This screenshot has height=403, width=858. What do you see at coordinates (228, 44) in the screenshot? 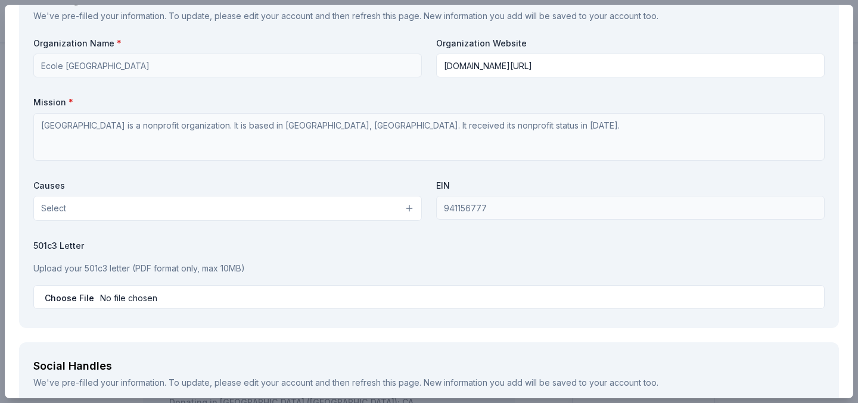
I see `label: Organization Name` at bounding box center [228, 44].